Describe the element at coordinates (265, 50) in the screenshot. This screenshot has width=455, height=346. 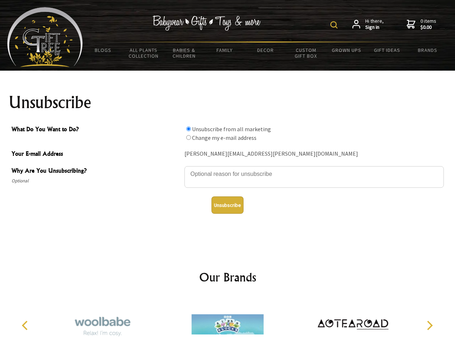
I see `a: Decor` at that location.